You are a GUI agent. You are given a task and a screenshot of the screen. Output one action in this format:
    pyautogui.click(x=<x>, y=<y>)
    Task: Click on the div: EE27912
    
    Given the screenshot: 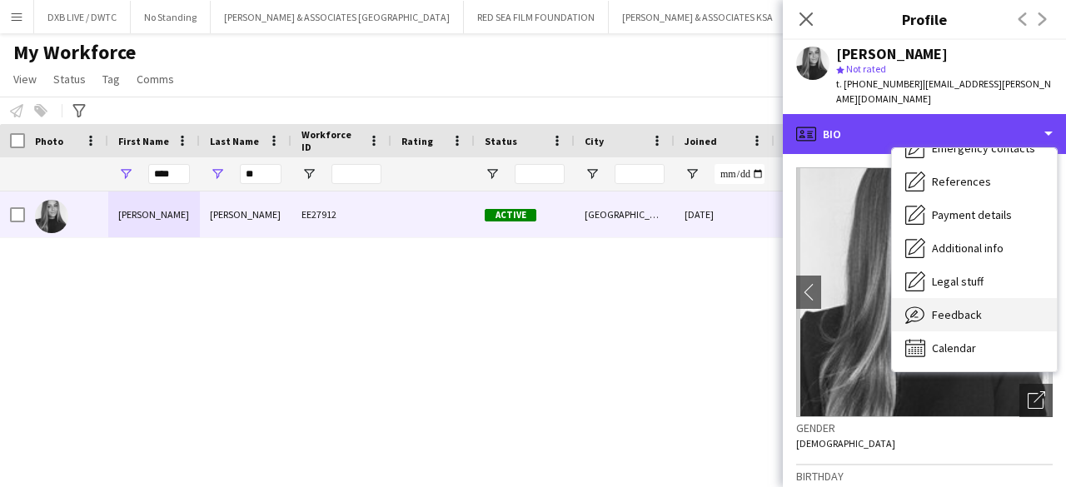 What is the action you would take?
    pyautogui.click(x=342, y=214)
    